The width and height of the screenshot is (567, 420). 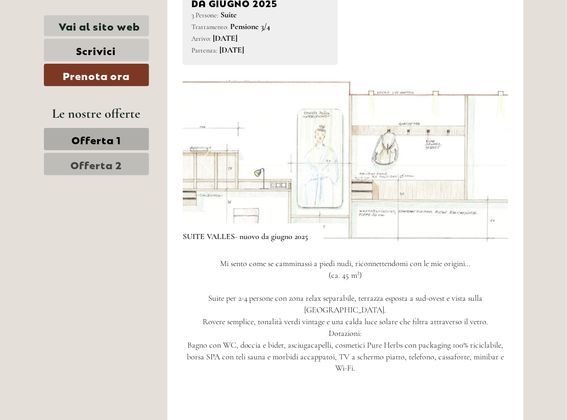 I want to click on b: Suite, so click(x=229, y=15).